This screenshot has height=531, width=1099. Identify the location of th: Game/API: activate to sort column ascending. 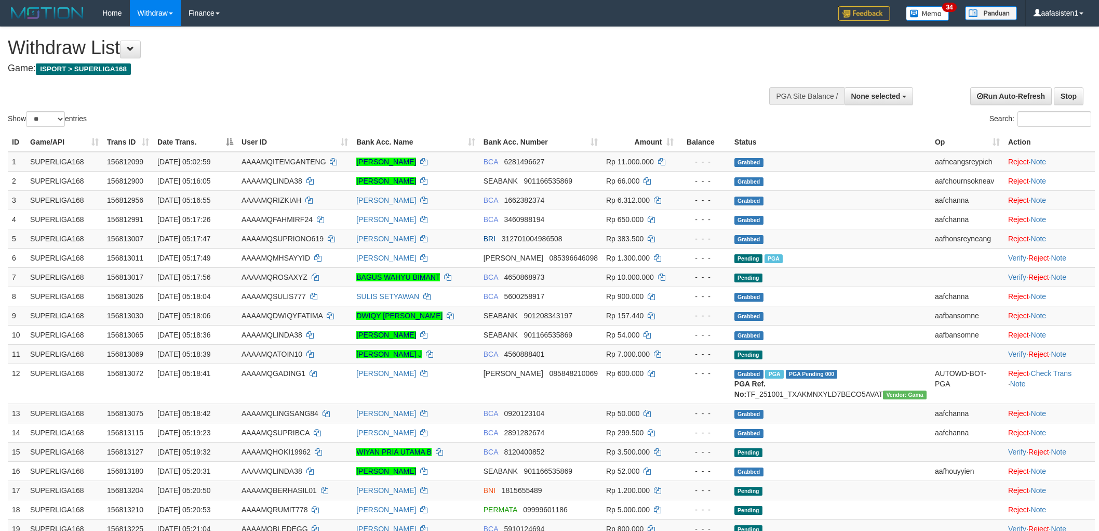
(64, 142).